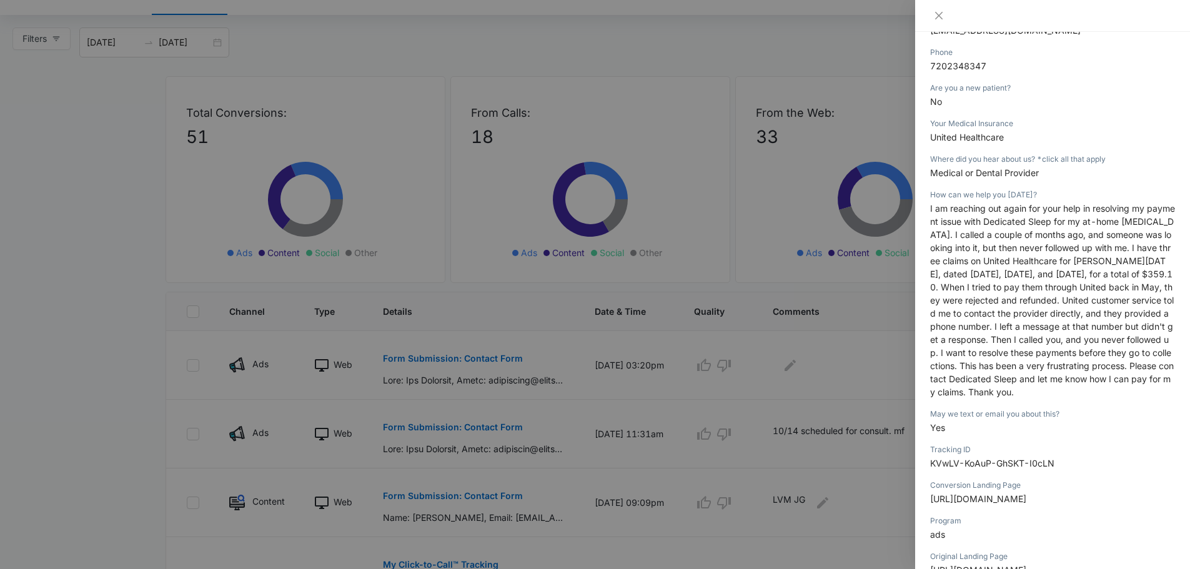  I want to click on span: KVwLV-KoAuP-GhSKT-I0cLN, so click(992, 463).